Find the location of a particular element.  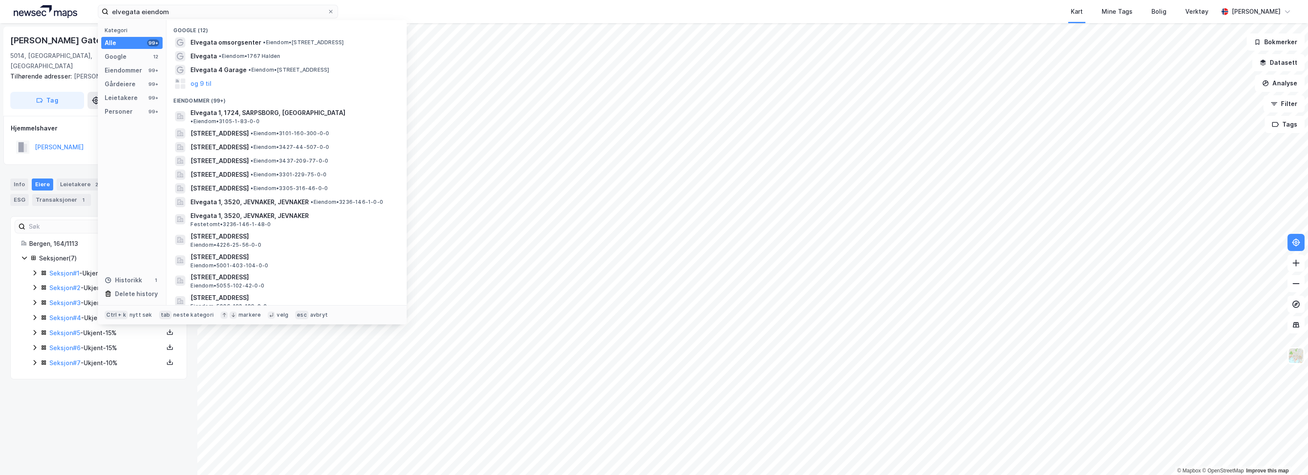

div: Hjemmelshaver is located at coordinates (99, 128).